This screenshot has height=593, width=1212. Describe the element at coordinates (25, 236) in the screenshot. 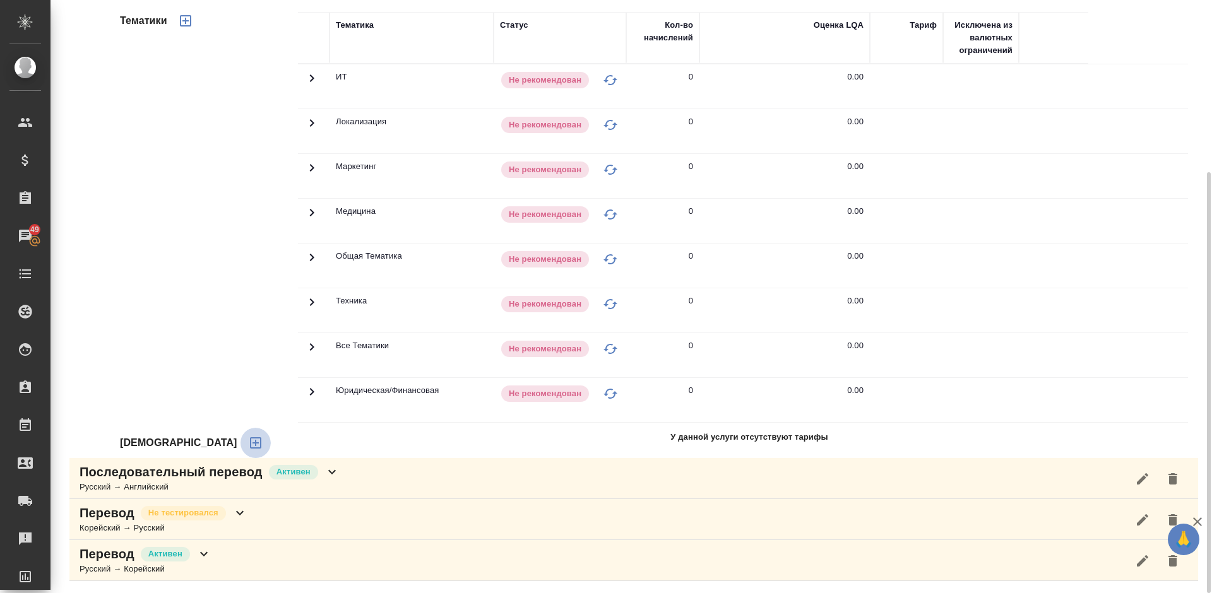

I see `a: 49` at that location.